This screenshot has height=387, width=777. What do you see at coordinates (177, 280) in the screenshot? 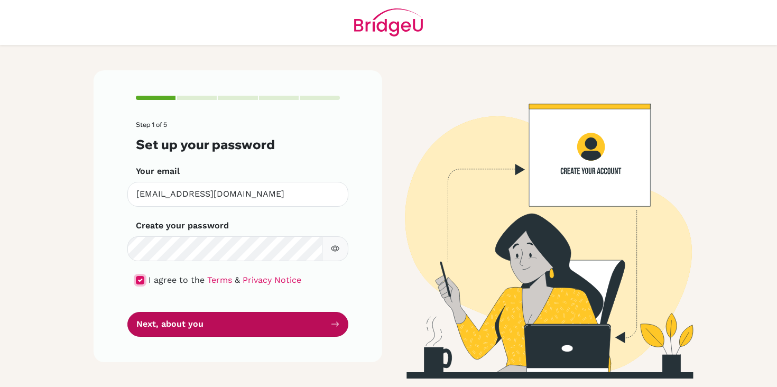
I see `span: I agree to the` at bounding box center [177, 280].